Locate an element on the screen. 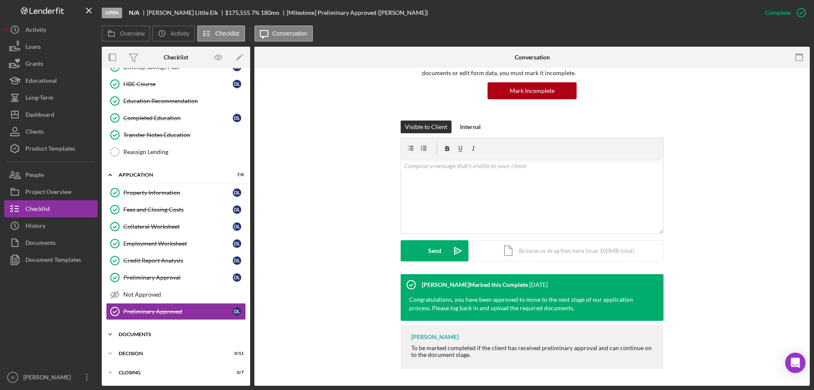 Image resolution: width=814 pixels, height=390 pixels. div: To be marked completed if the client has received preliminary approval and can continue on to the... is located at coordinates (533, 351).